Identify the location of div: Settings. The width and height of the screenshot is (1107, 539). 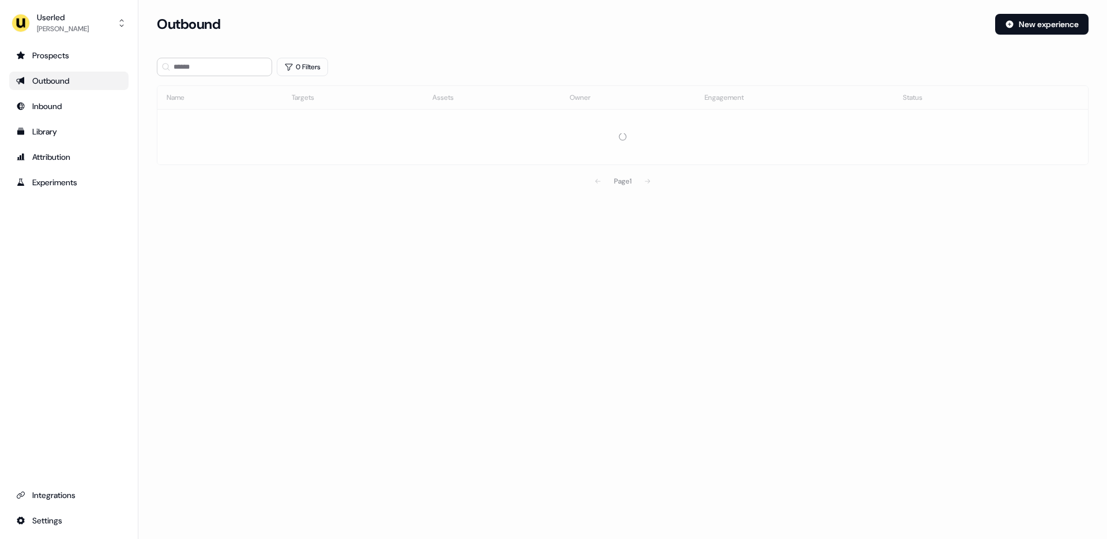
(69, 520).